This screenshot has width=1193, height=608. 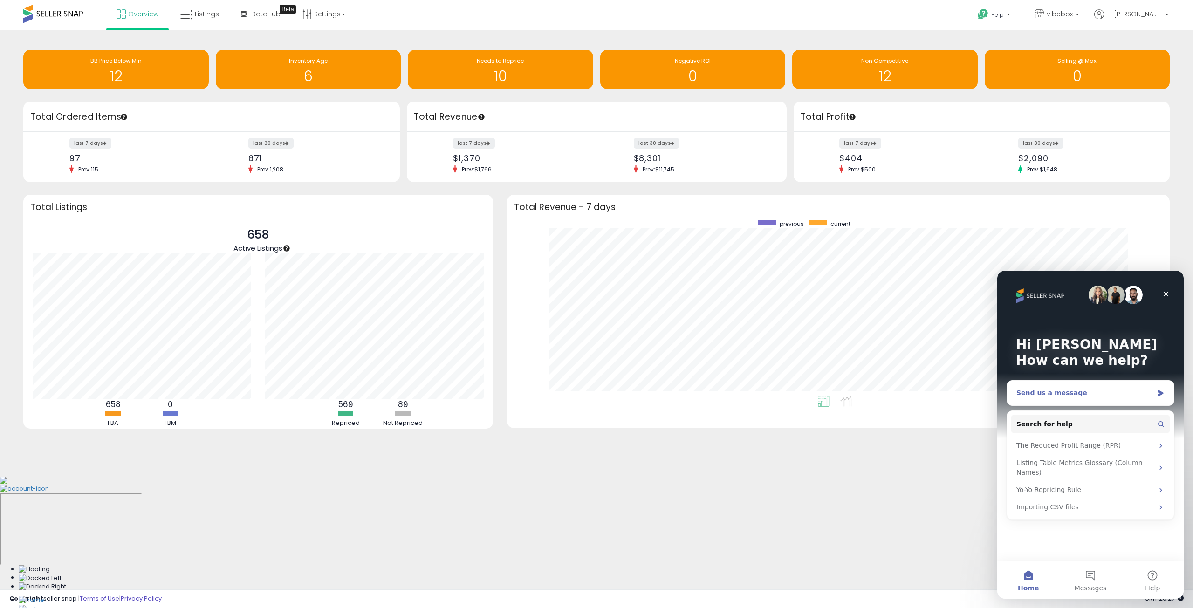 What do you see at coordinates (212, 117) in the screenshot?
I see `h3: Total Ordered Items` at bounding box center [212, 117].